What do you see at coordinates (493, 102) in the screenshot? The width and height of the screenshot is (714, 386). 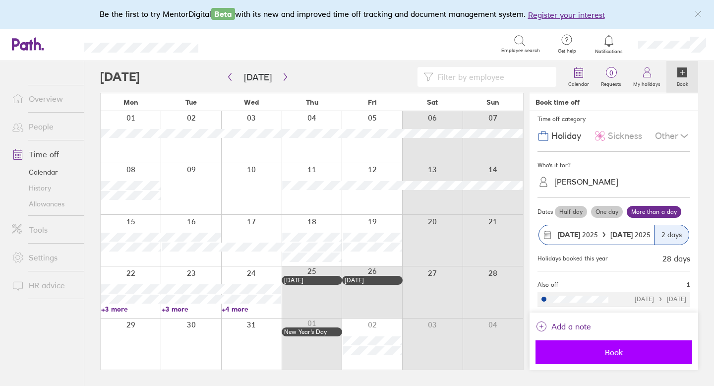 I see `span: Sun` at bounding box center [493, 102].